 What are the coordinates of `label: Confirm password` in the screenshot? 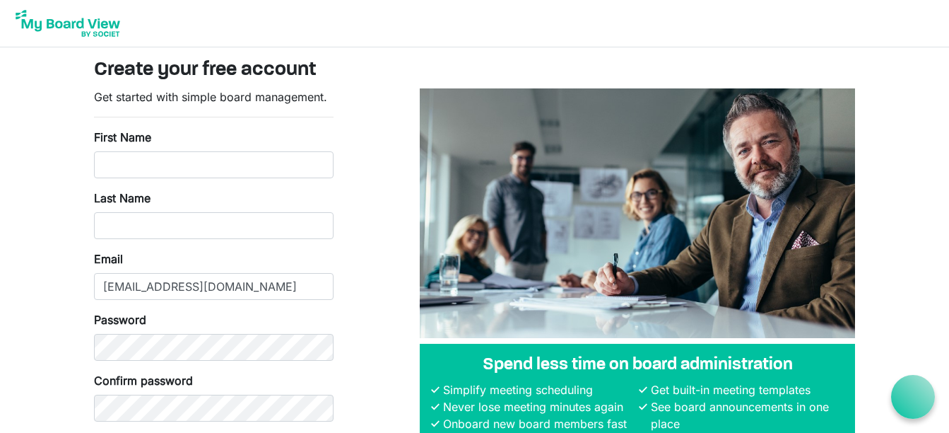 It's located at (144, 380).